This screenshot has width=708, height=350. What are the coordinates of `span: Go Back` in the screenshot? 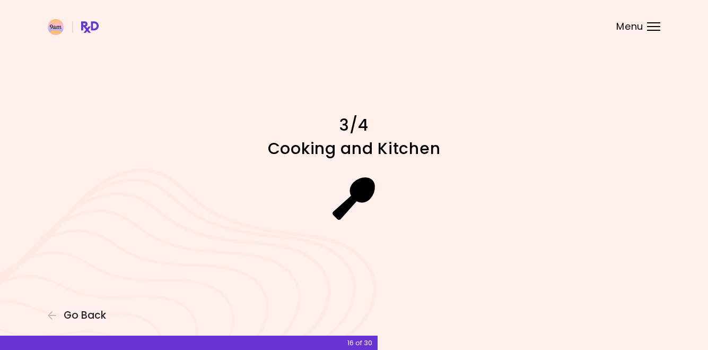 It's located at (85, 315).